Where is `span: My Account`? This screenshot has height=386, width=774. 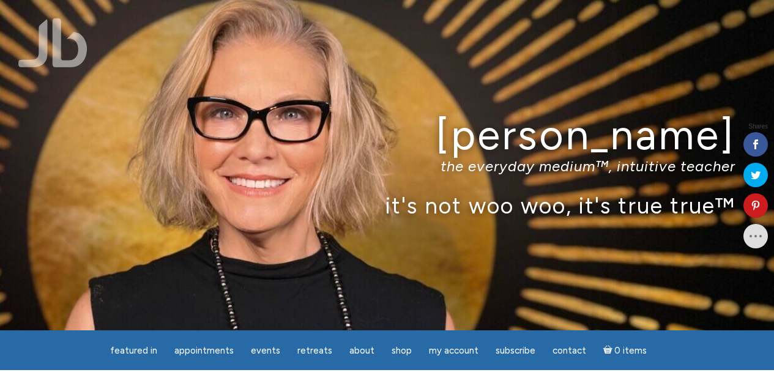 span: My Account is located at coordinates (453, 351).